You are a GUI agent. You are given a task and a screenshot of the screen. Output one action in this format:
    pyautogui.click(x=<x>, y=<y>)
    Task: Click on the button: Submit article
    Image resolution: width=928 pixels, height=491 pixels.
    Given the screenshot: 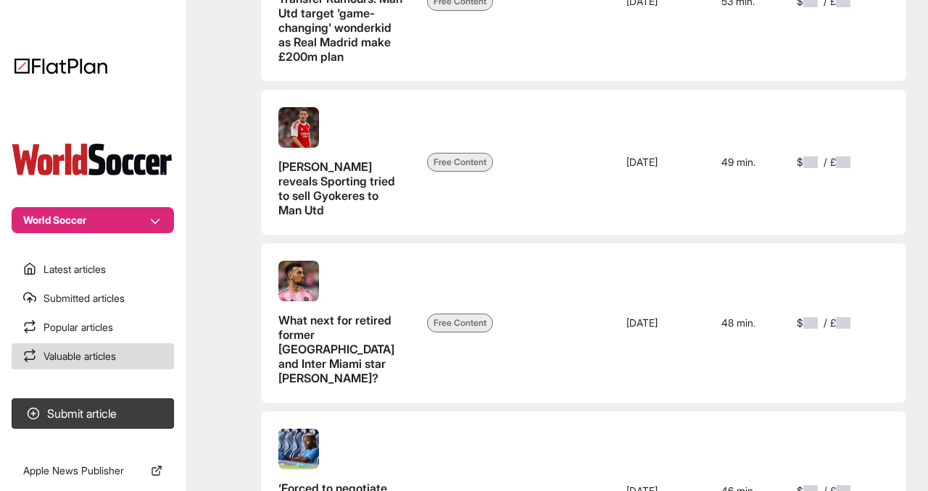 What is the action you would take?
    pyautogui.click(x=93, y=414)
    